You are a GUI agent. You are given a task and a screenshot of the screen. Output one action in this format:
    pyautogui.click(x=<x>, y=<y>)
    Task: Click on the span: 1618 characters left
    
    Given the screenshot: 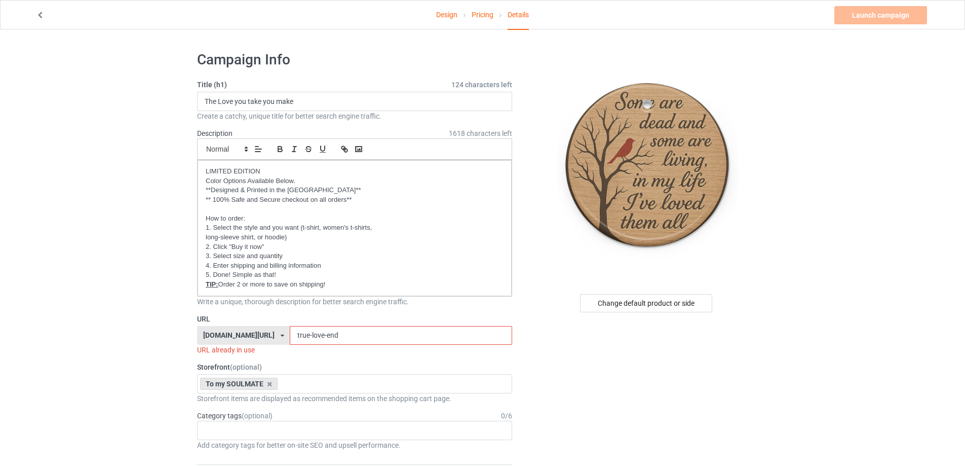 What is the action you would take?
    pyautogui.click(x=480, y=133)
    